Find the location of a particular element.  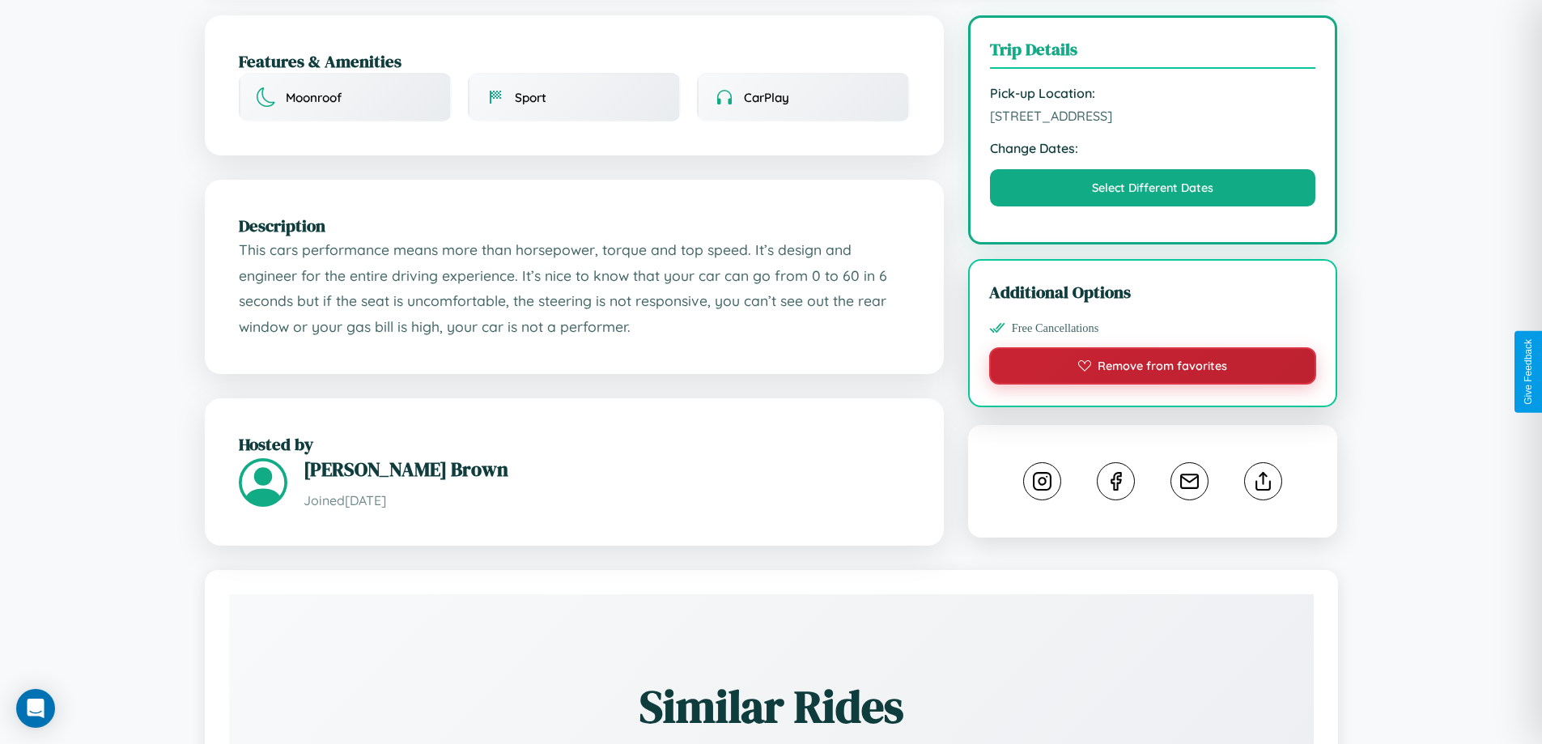

button: Select Different Dates is located at coordinates (1153, 188).